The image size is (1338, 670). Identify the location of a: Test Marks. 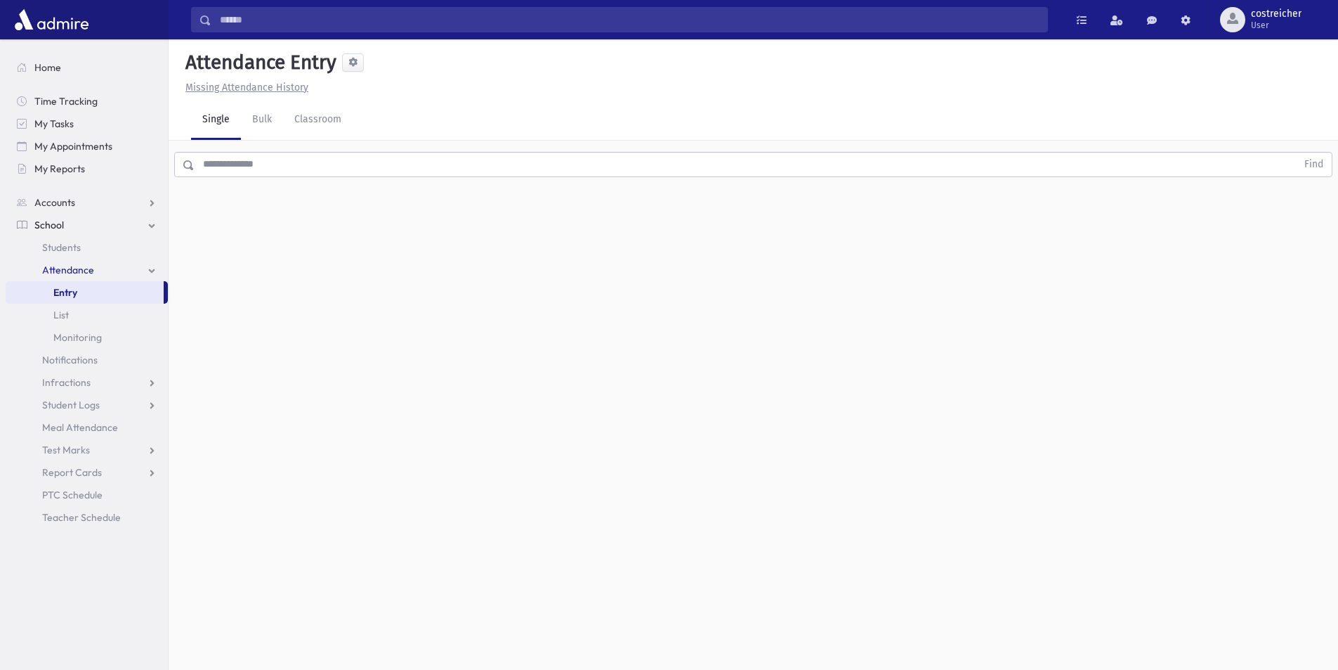
(86, 450).